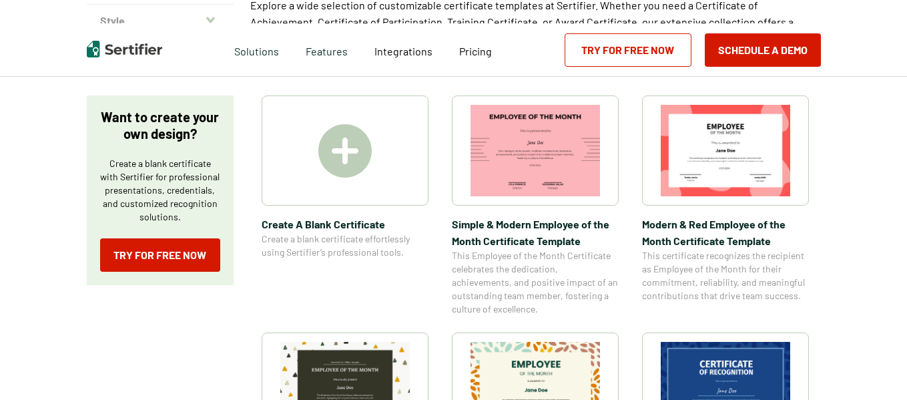 This screenshot has width=907, height=400. What do you see at coordinates (326, 49) in the screenshot?
I see `span: Features` at bounding box center [326, 49].